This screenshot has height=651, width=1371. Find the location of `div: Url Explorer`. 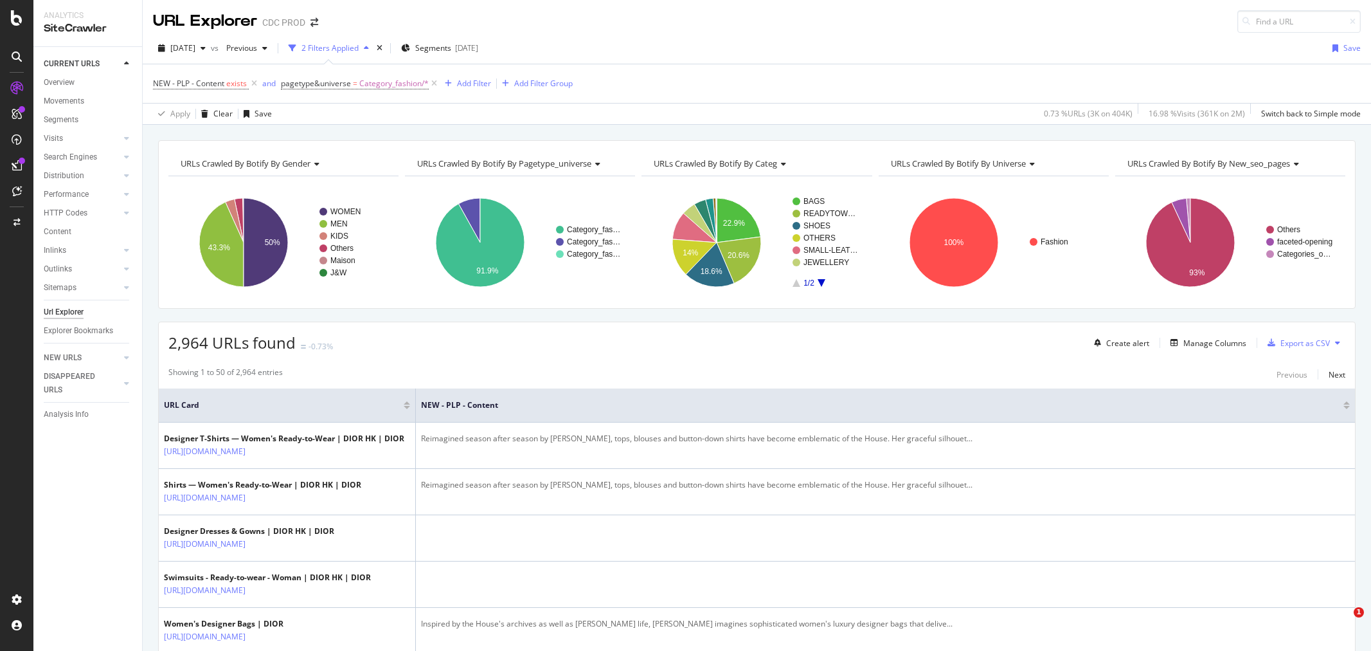

div: Url Explorer is located at coordinates (64, 312).